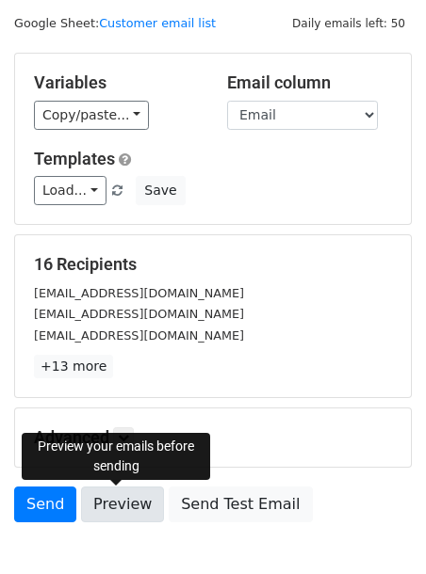 The width and height of the screenshot is (426, 574). What do you see at coordinates (45, 505) in the screenshot?
I see `a: Send` at bounding box center [45, 505].